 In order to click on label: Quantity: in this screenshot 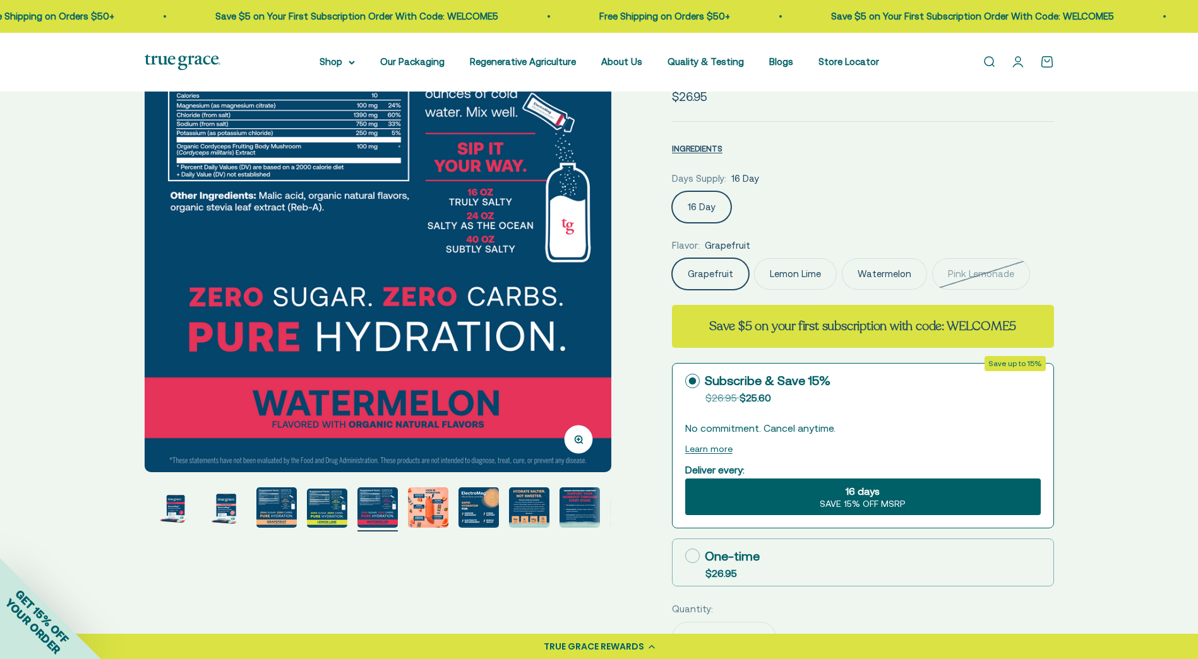, I will do `click(692, 609)`.